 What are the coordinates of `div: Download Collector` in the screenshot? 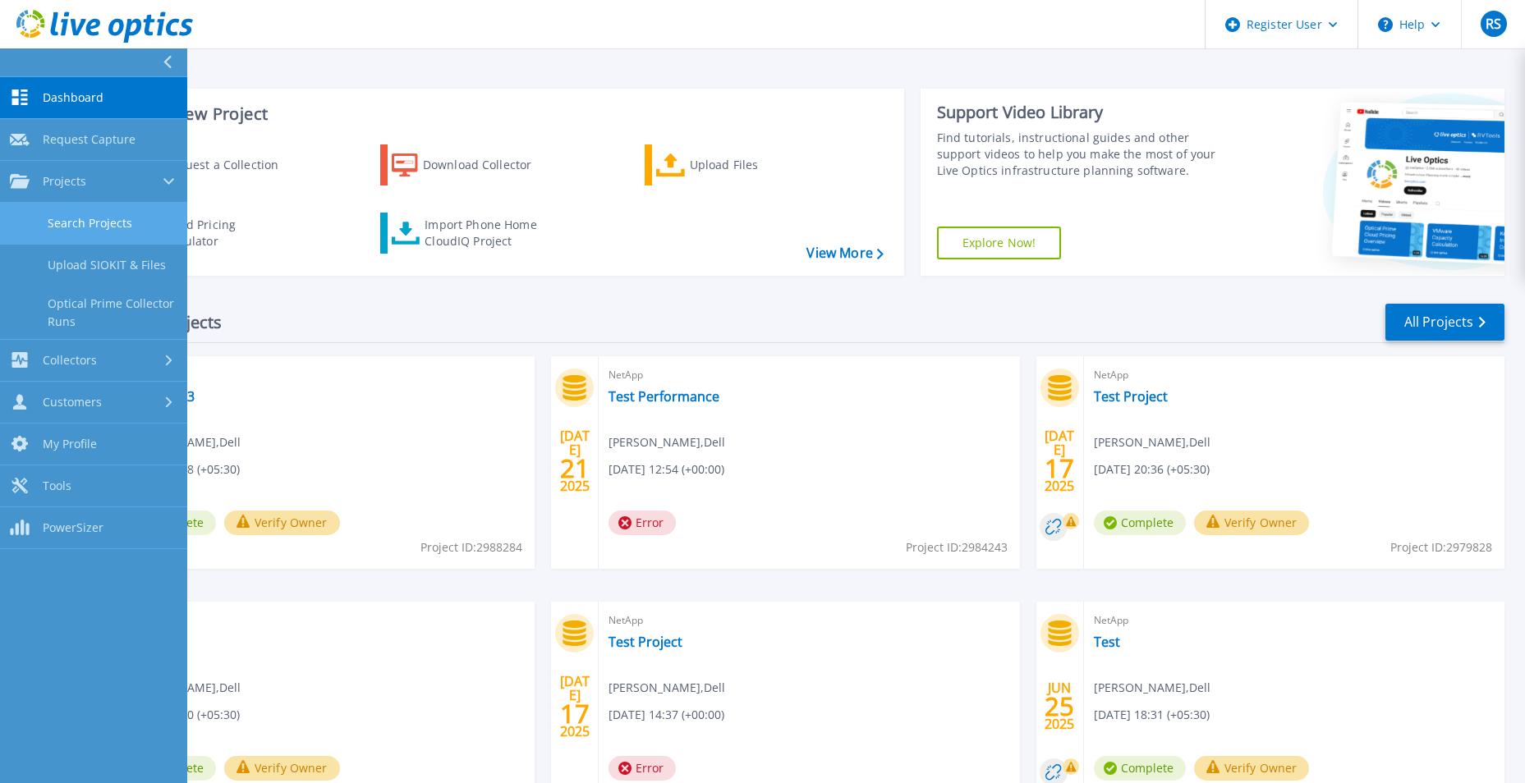 It's located at (489, 165).